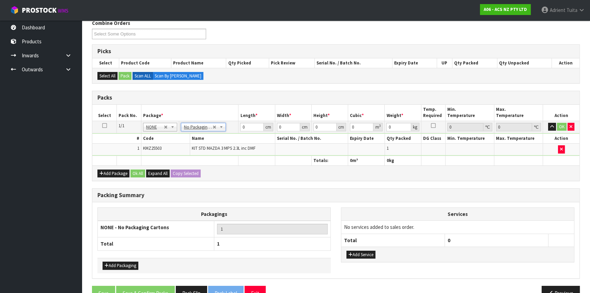 The image size is (590, 293). I want to click on button: Add Packaging, so click(120, 266).